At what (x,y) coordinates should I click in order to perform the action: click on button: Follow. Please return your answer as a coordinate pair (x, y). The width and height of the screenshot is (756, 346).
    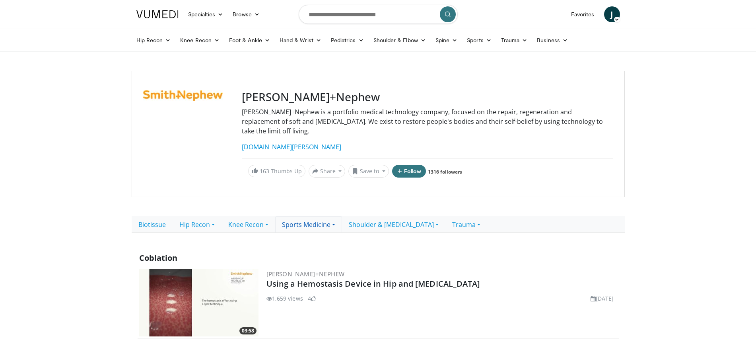
    Looking at the image, I should click on (409, 171).